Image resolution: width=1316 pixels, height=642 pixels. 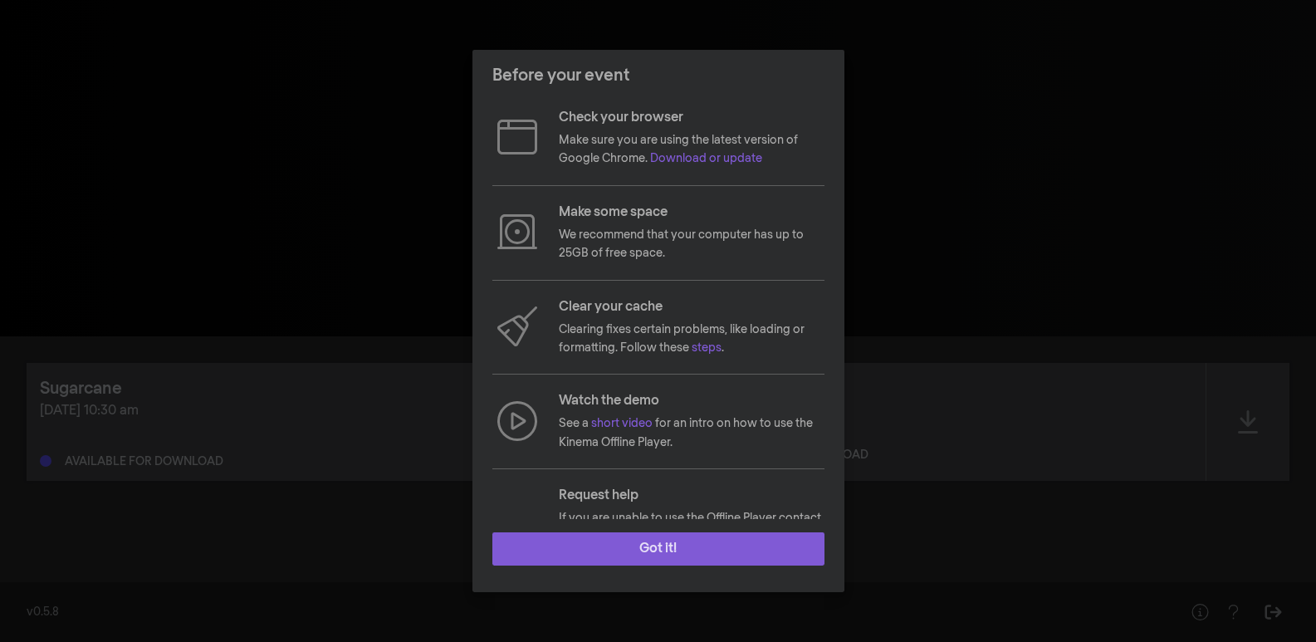 What do you see at coordinates (706, 159) in the screenshot?
I see `a: Download or update` at bounding box center [706, 159].